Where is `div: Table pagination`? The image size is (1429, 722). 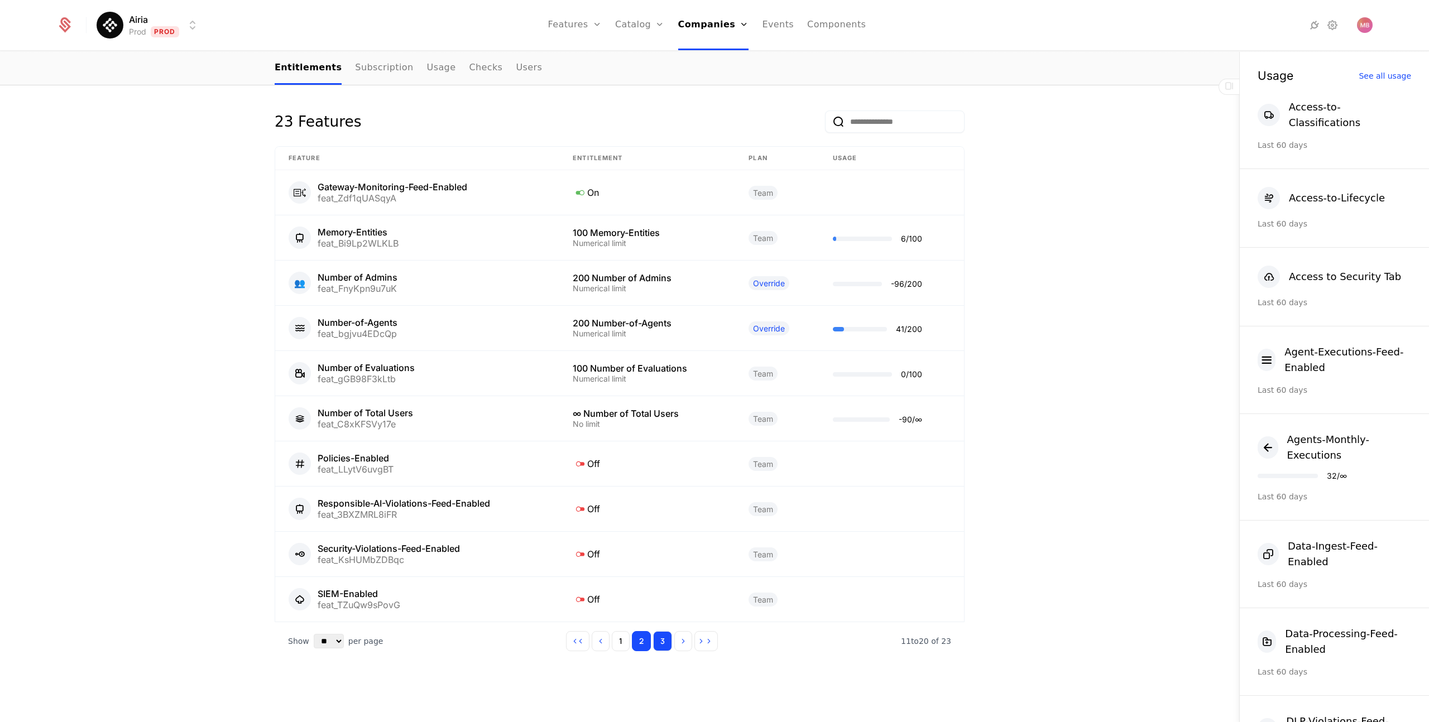 div: Table pagination is located at coordinates (620, 641).